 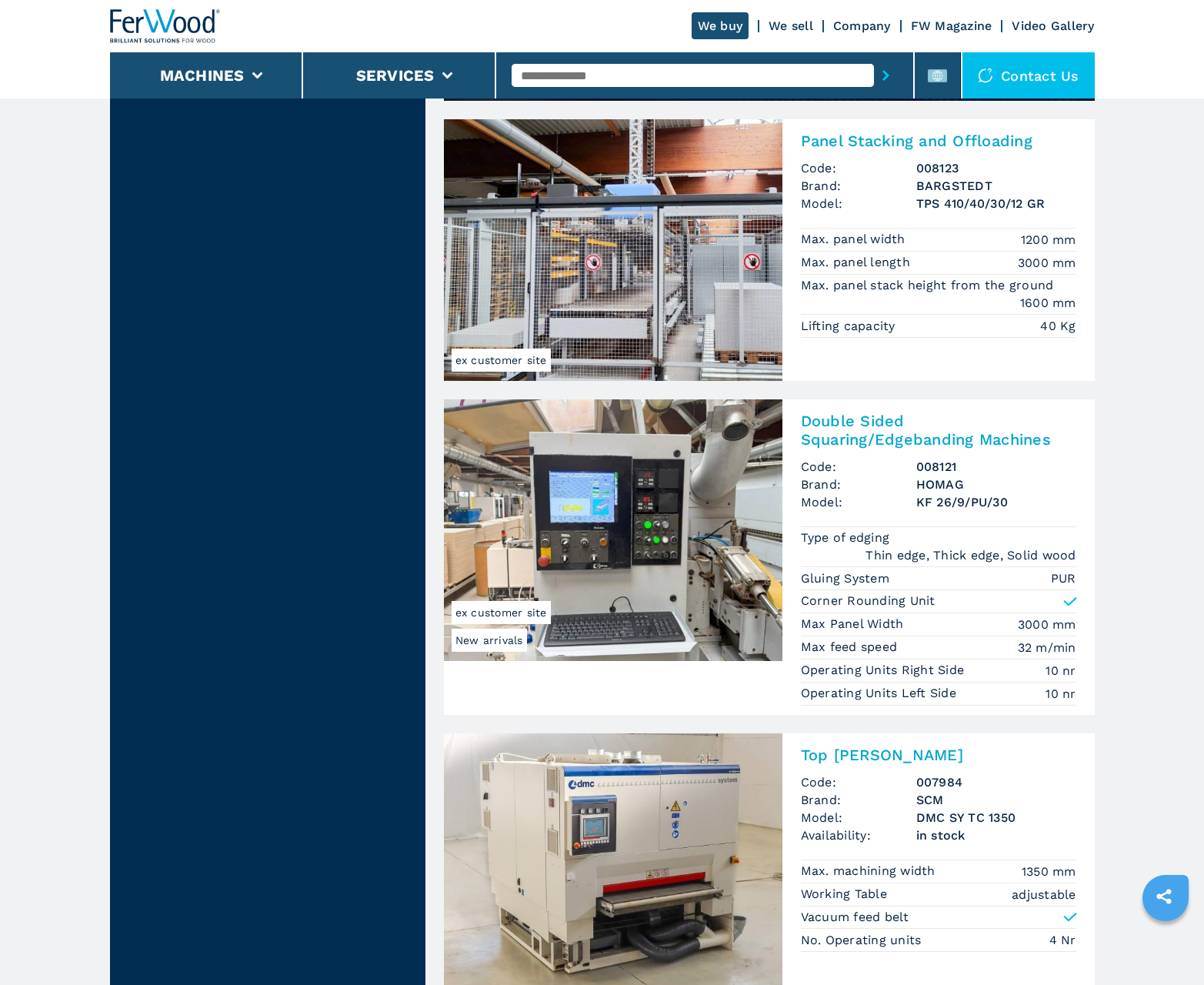 What do you see at coordinates (846, 894) in the screenshot?
I see `p: Working Table` at bounding box center [846, 894].